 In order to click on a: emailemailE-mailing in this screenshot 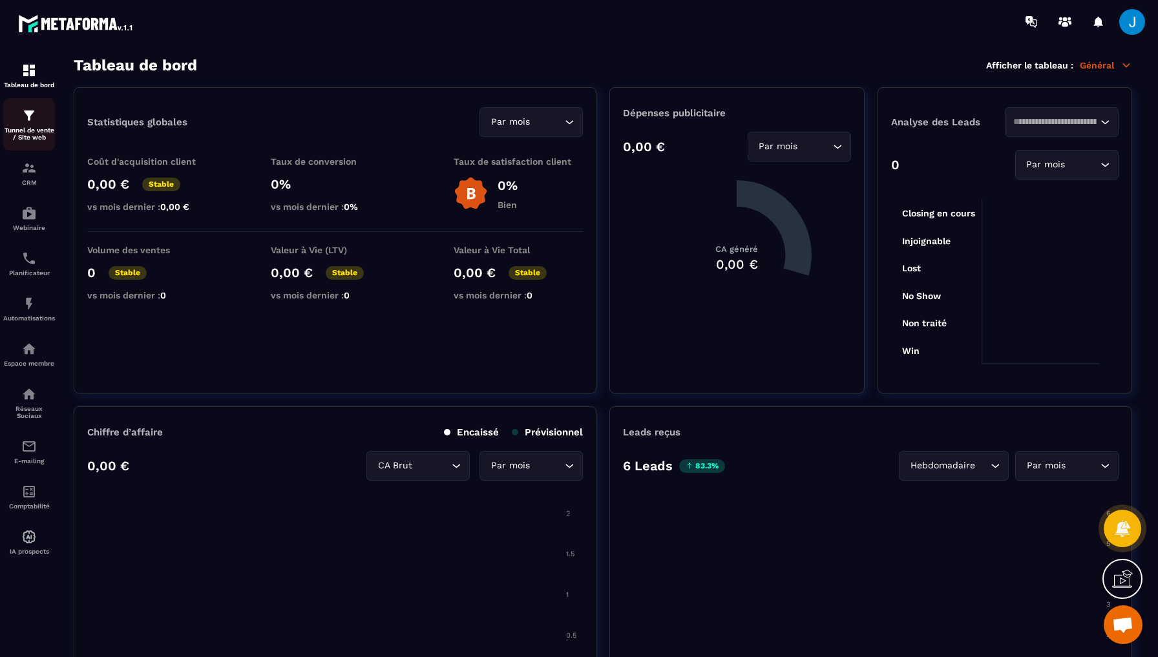, I will do `click(29, 452)`.